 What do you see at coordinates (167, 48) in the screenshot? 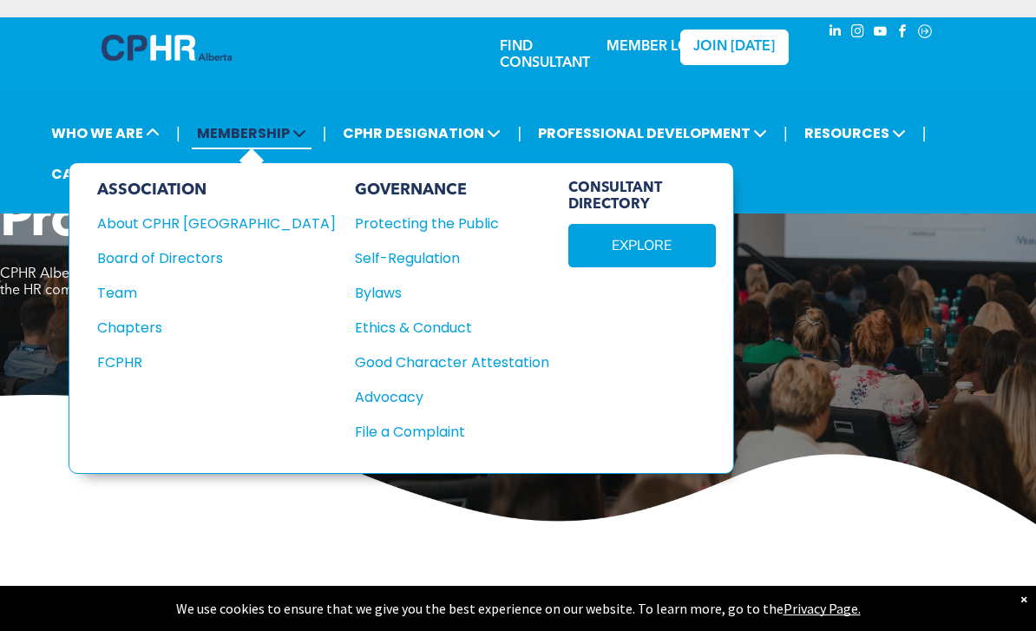
I see `img: A blue and white logo for cp alberta` at bounding box center [167, 48].